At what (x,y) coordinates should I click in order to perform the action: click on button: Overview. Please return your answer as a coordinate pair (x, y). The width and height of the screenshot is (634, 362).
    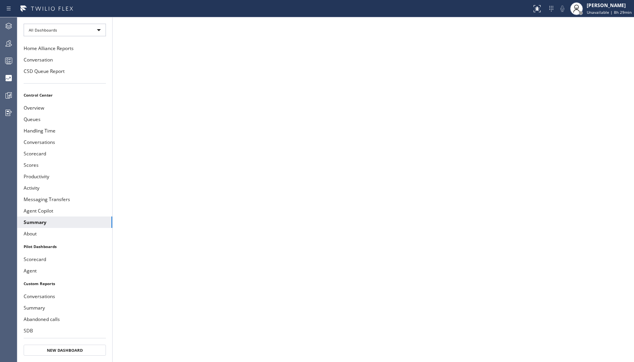
    Looking at the image, I should click on (65, 108).